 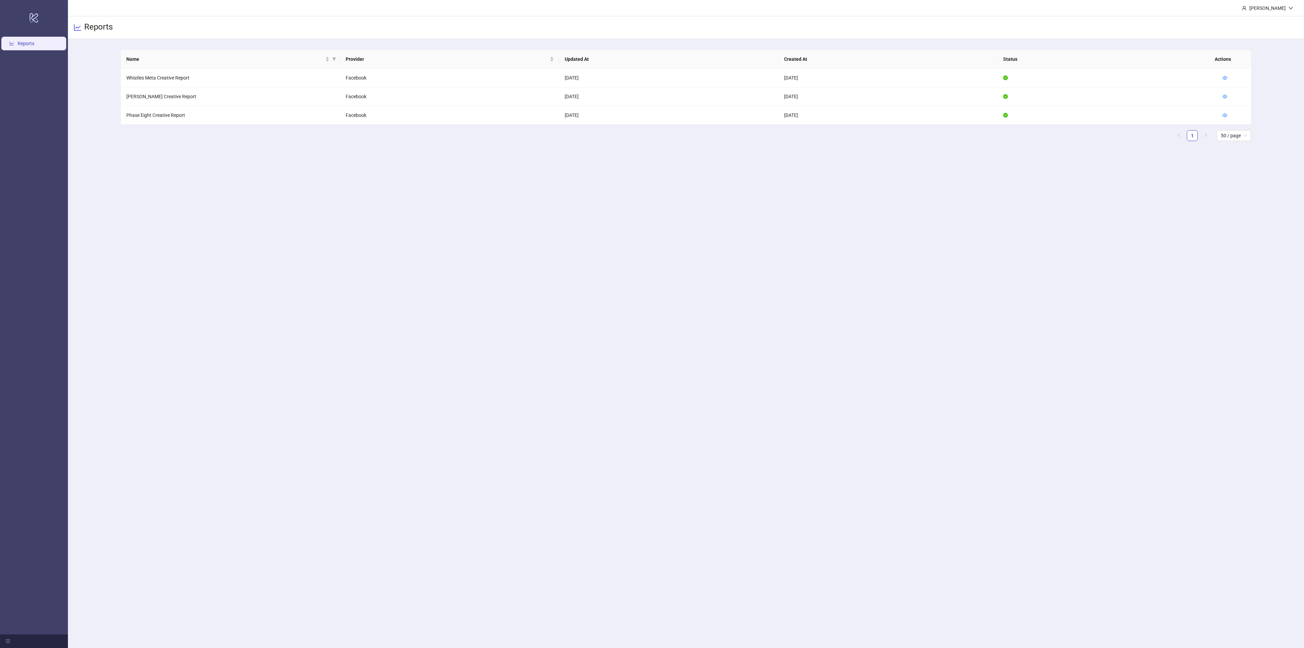 What do you see at coordinates (225, 59) in the screenshot?
I see `span: Name` at bounding box center [225, 59].